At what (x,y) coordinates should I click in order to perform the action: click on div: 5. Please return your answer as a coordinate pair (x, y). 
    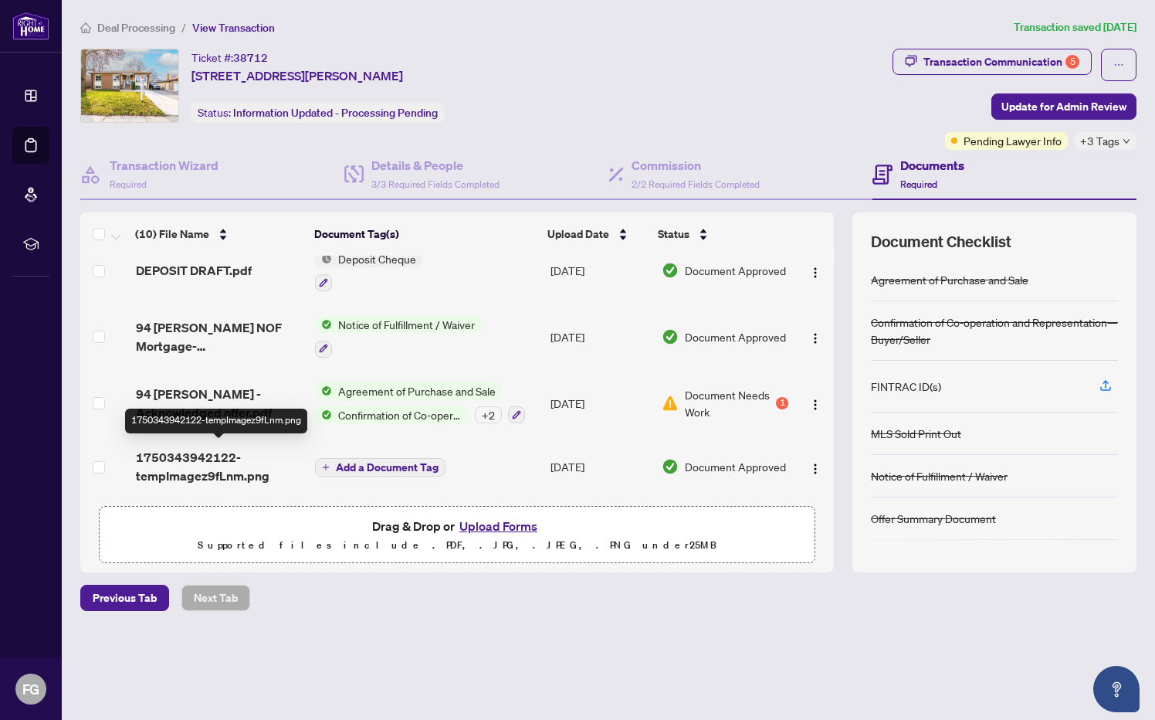
    Looking at the image, I should click on (1073, 62).